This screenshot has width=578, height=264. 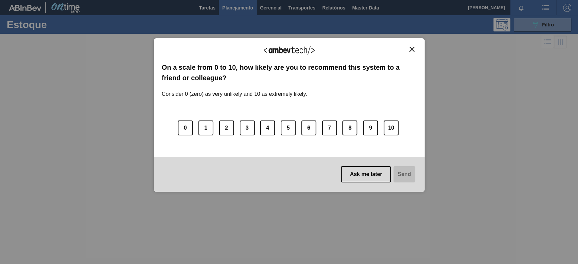 I want to click on img: Logo Ambevtech, so click(x=289, y=50).